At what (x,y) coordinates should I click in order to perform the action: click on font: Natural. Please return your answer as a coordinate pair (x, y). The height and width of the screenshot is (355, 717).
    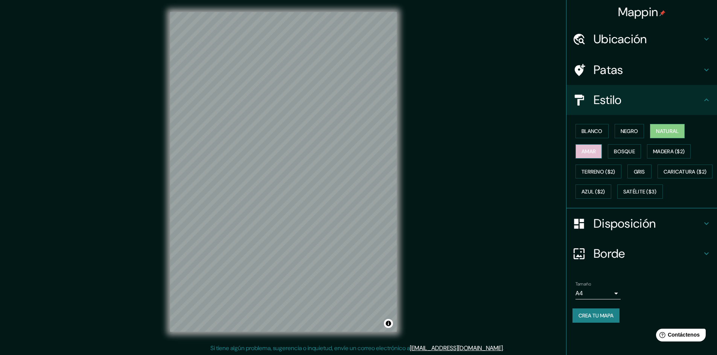
    Looking at the image, I should click on (667, 131).